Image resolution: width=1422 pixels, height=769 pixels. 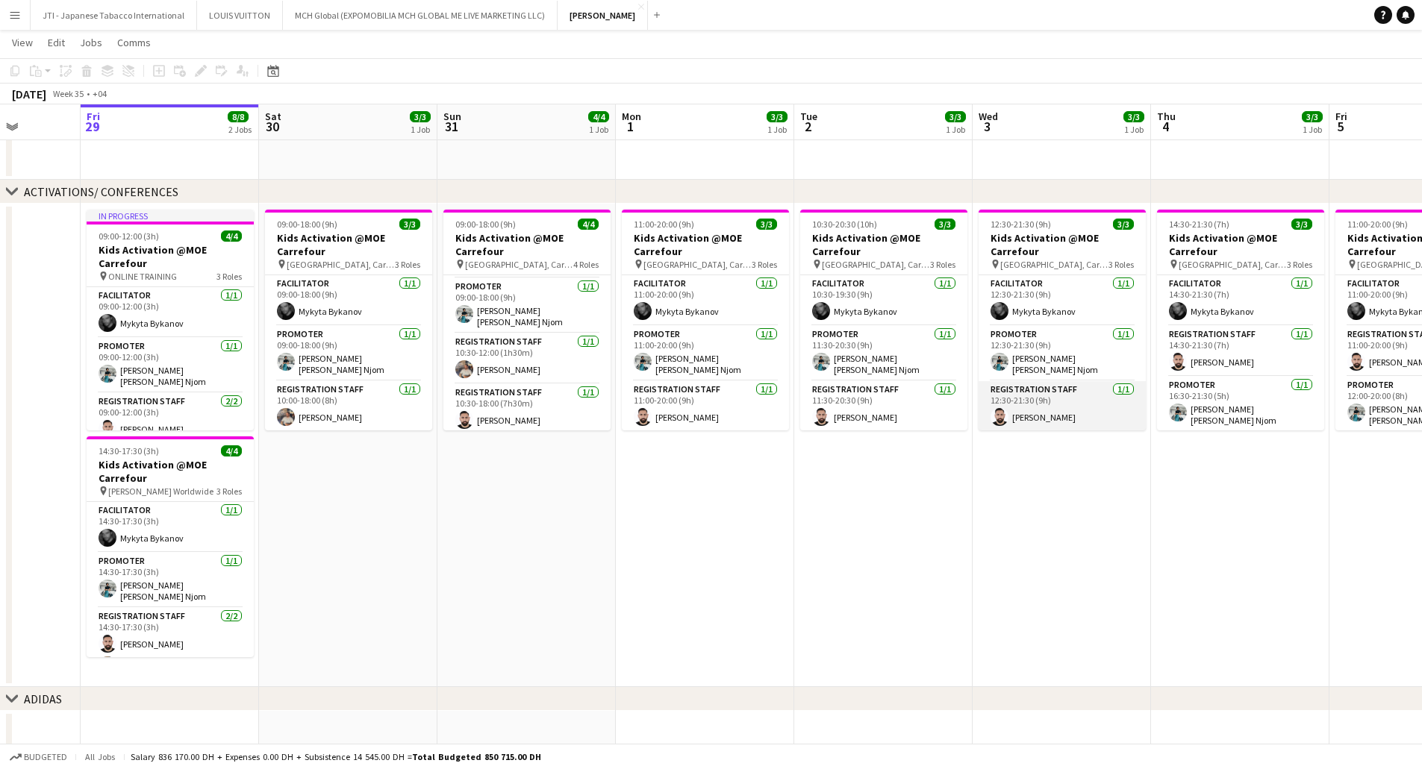 I want to click on span: 29, so click(x=92, y=126).